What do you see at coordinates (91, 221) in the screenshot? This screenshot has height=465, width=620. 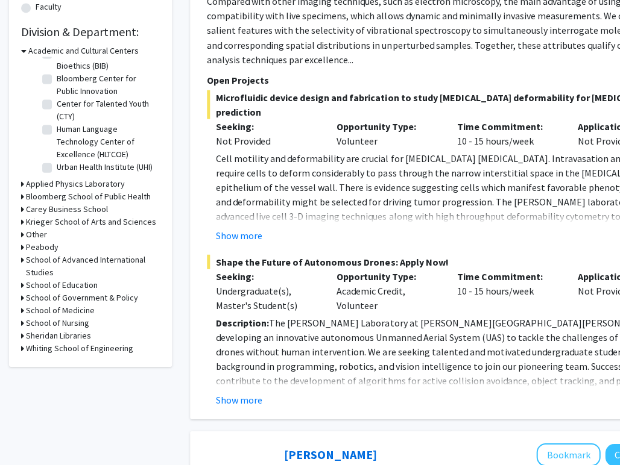 I see `h3: Krieger School of Arts and Sciences` at bounding box center [91, 221].